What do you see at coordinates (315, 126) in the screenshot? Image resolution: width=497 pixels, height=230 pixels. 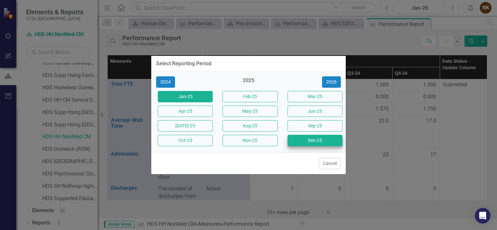 I see `button: Sep-25` at bounding box center [315, 126].